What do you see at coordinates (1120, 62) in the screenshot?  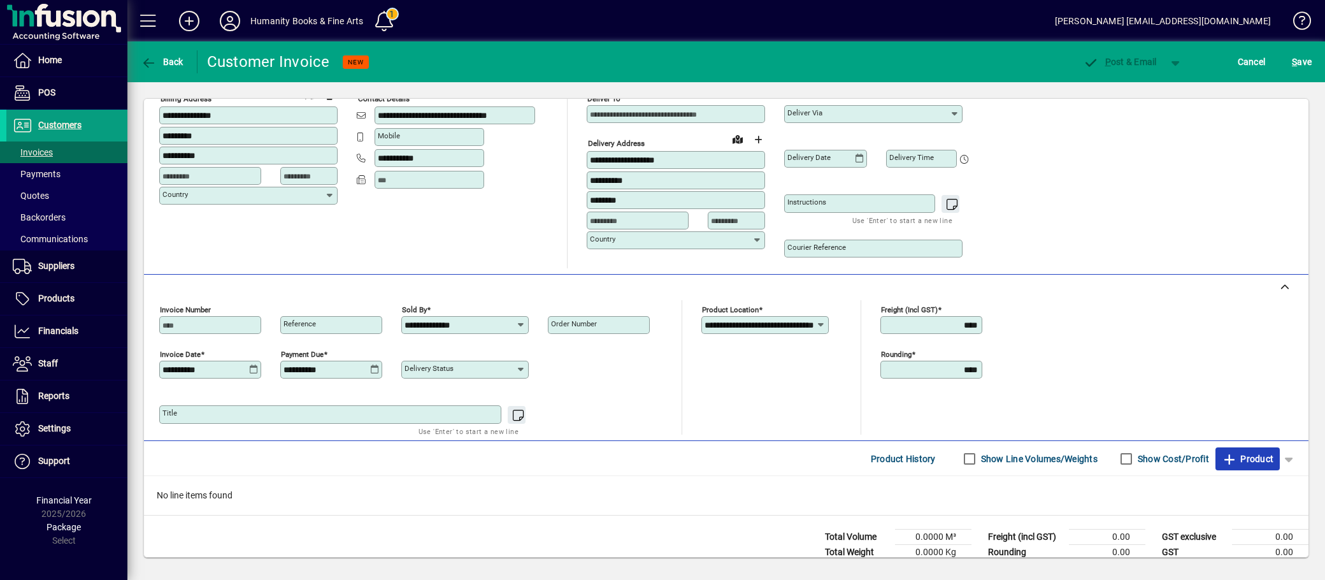 I see `span: ost & Email` at bounding box center [1120, 62].